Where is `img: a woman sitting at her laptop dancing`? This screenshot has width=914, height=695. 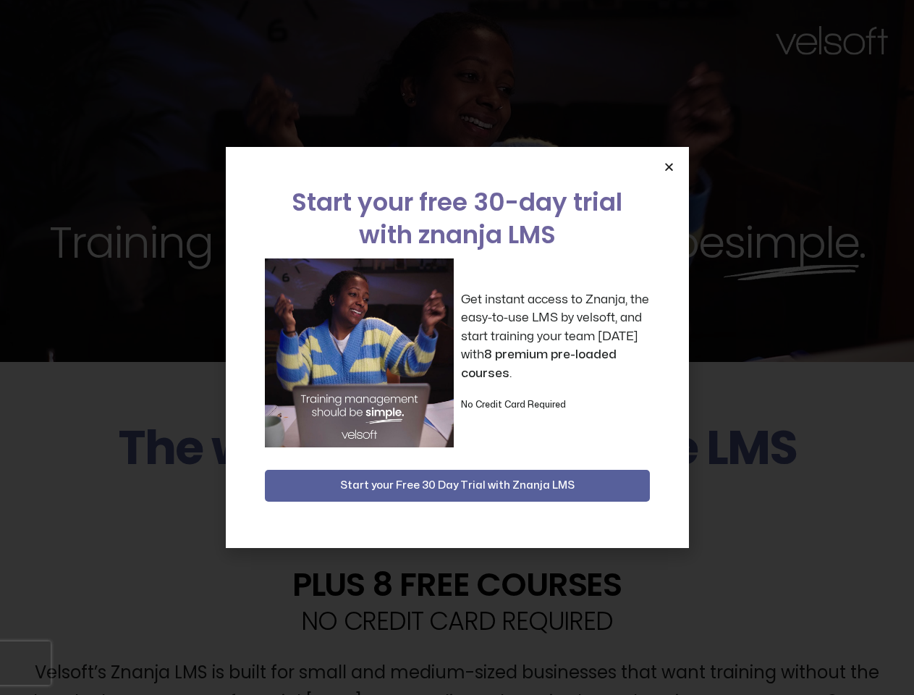 img: a woman sitting at her laptop dancing is located at coordinates (359, 353).